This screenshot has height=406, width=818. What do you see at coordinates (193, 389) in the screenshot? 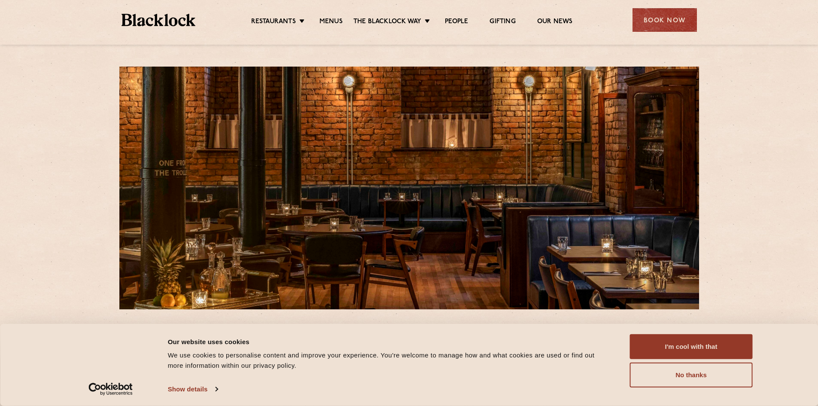
I see `a: Show details` at bounding box center [193, 389].